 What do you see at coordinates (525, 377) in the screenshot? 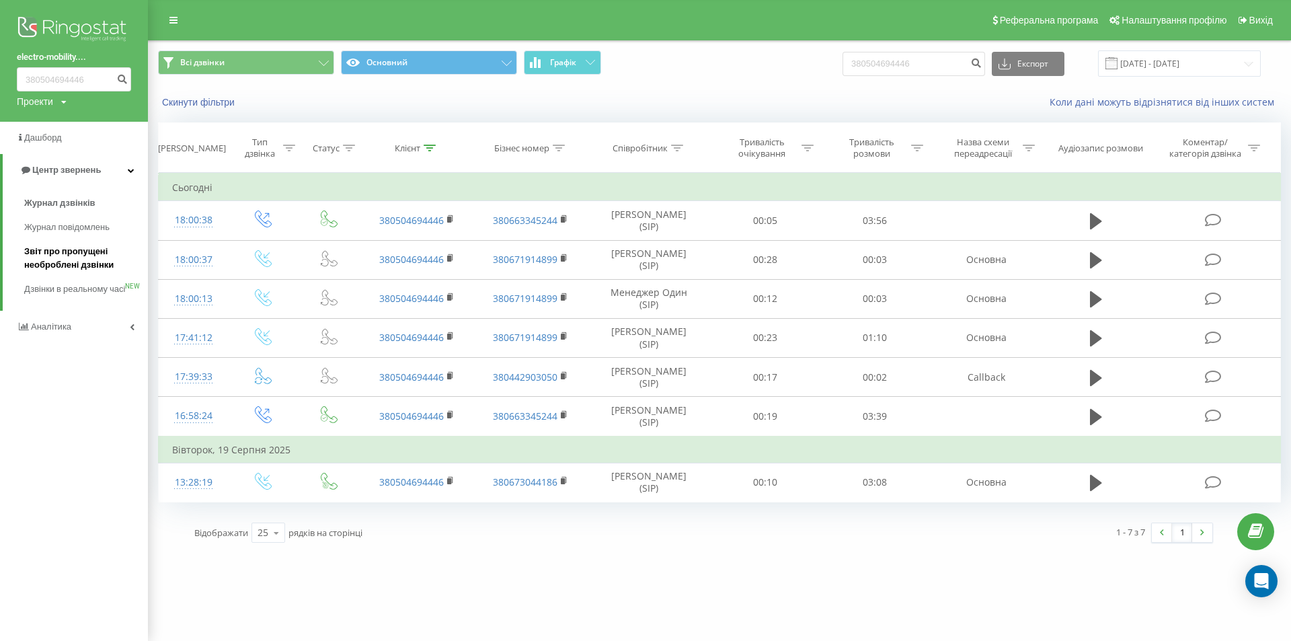
I see `a: 380442903050` at bounding box center [525, 377].